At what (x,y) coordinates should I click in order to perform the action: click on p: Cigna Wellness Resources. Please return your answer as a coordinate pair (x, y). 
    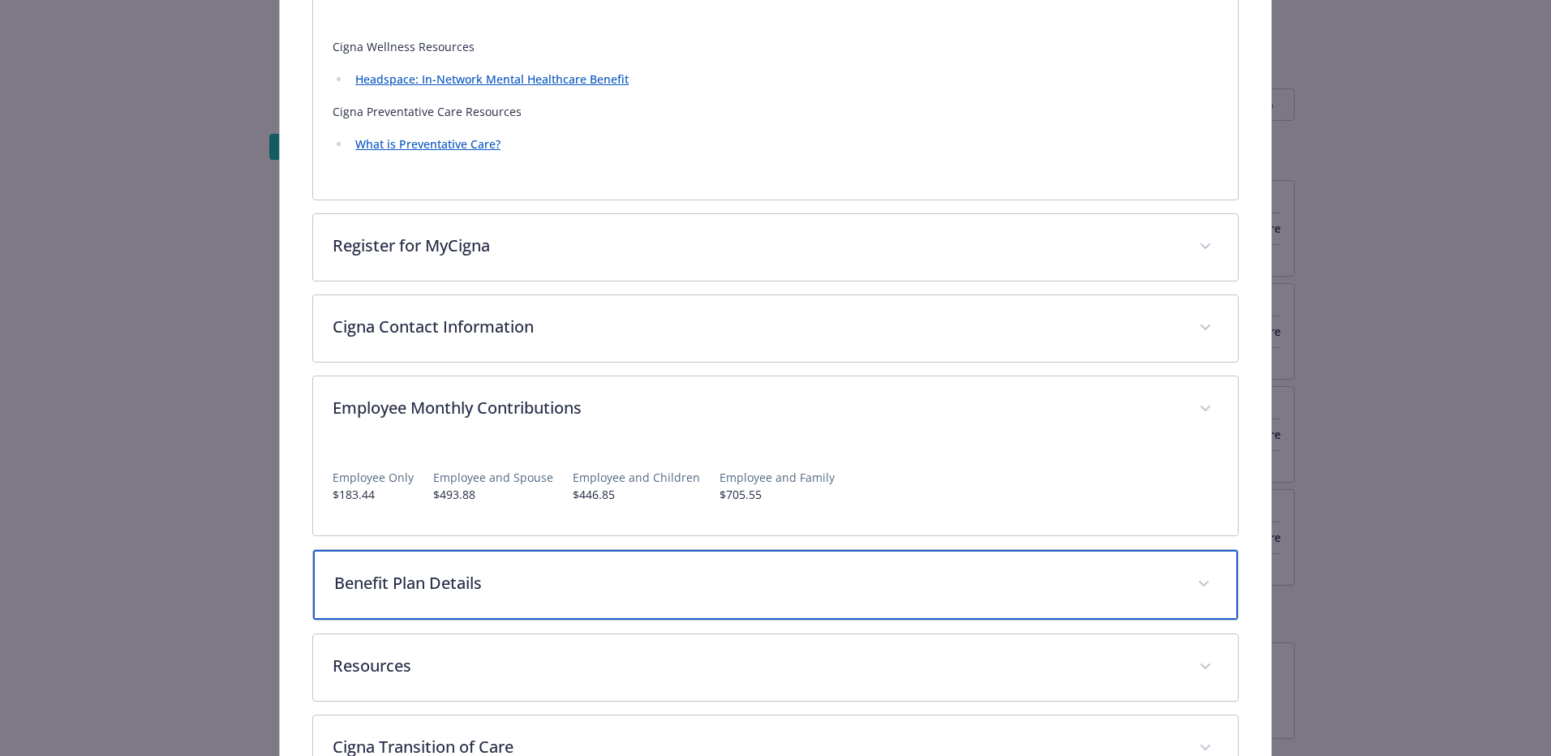
    Looking at the image, I should click on (775, 47).